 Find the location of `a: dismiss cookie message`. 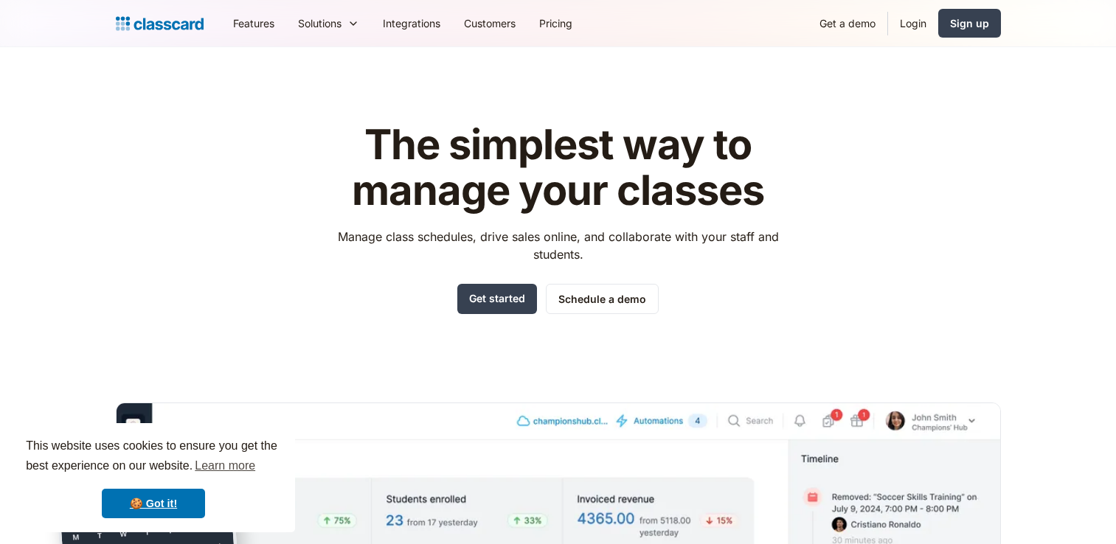

a: dismiss cookie message is located at coordinates (153, 504).